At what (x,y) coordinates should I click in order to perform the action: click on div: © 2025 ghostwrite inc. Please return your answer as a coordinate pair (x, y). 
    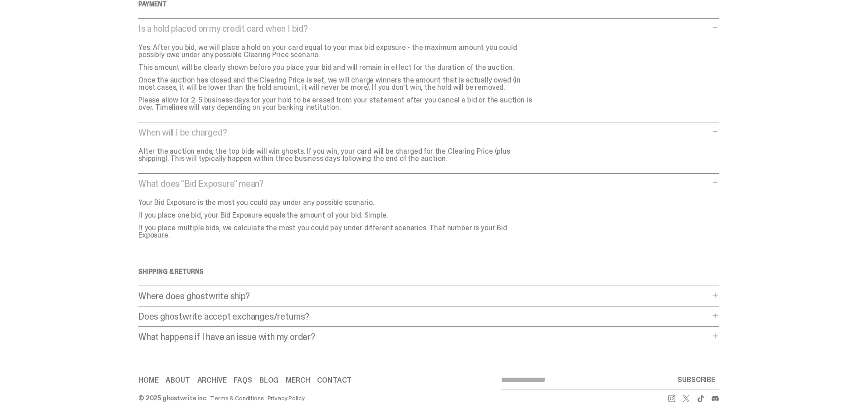
    Looking at the image, I should click on (172, 398).